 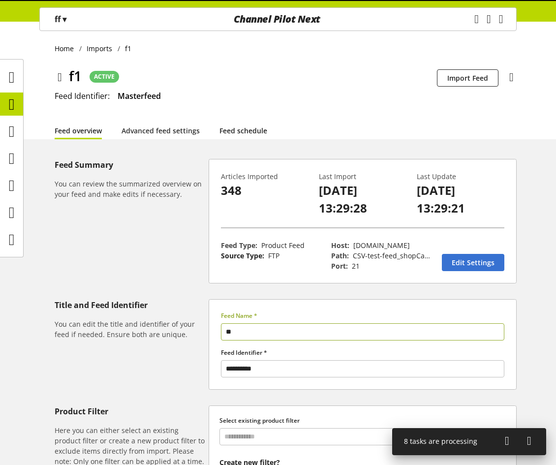 What do you see at coordinates (129, 305) in the screenshot?
I see `h5: Title and Feed Identifier` at bounding box center [129, 305].